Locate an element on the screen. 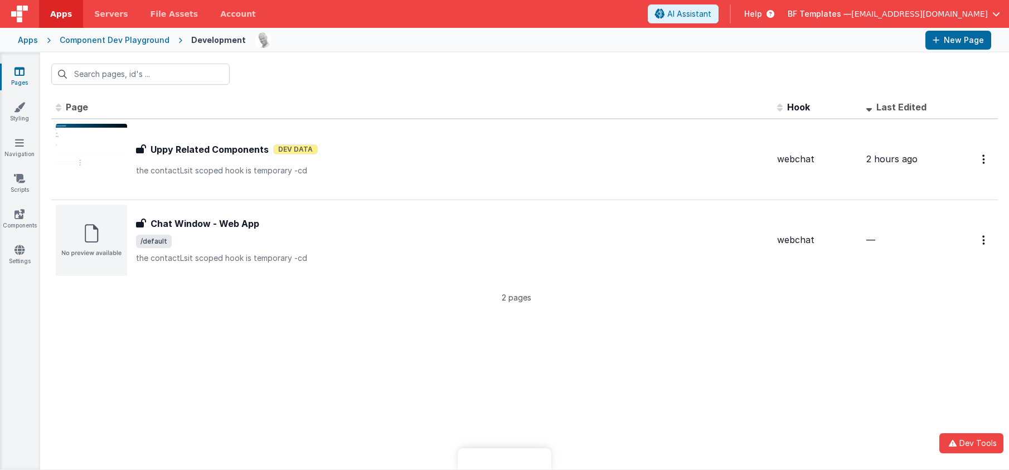 This screenshot has width=1009, height=470. div: Component Dev Playground is located at coordinates (114, 40).